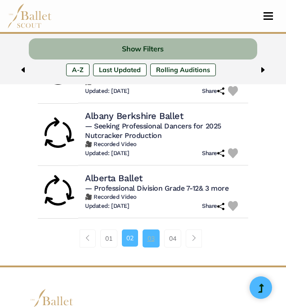 The height and width of the screenshot is (307, 286). I want to click on h4: Alberta Ballet, so click(113, 178).